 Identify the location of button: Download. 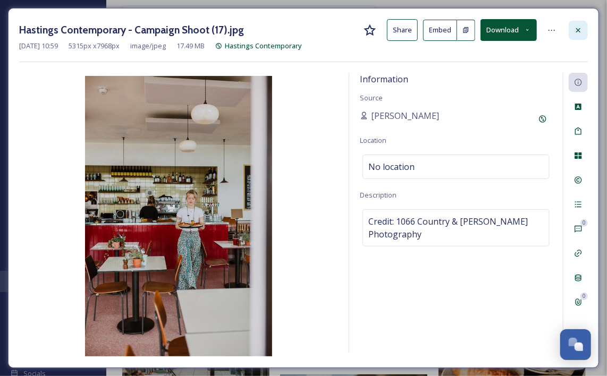
(509, 30).